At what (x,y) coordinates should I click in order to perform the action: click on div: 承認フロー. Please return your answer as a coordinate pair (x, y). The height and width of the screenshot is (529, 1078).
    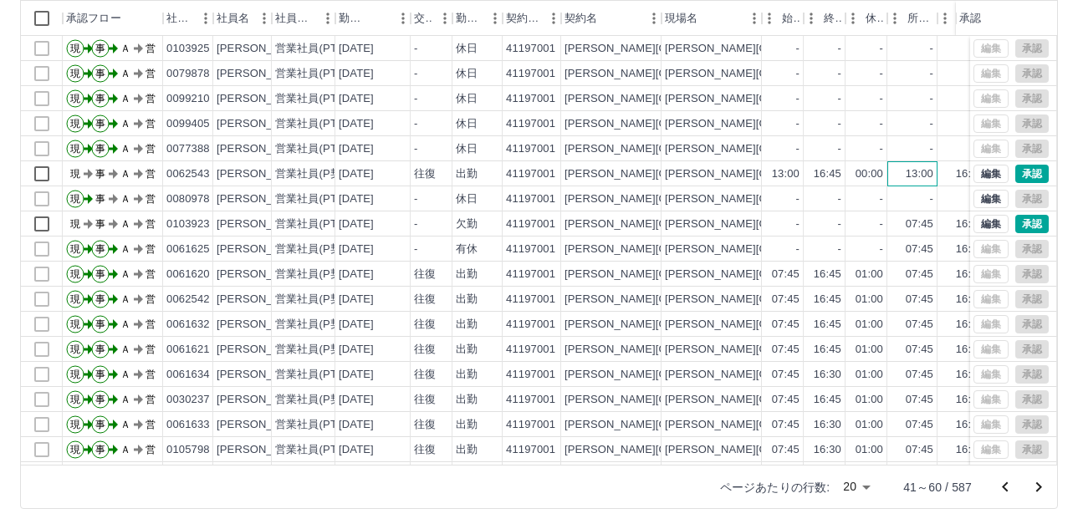
    Looking at the image, I should click on (113, 18).